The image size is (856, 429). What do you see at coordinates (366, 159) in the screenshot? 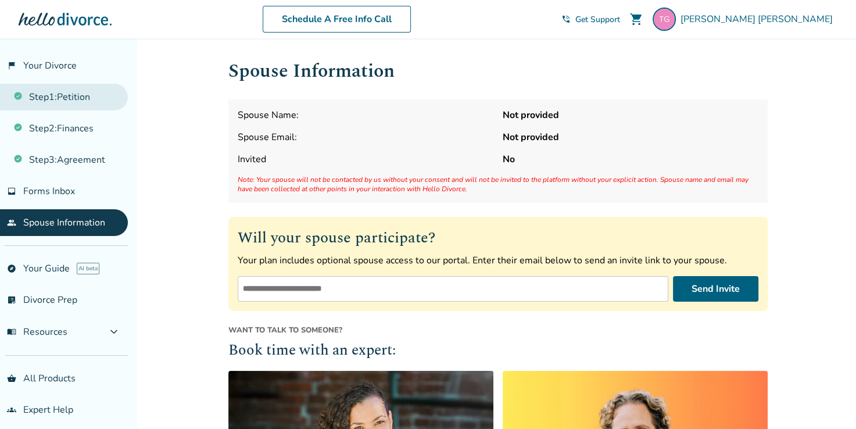
I see `span: Invited` at bounding box center [366, 159].